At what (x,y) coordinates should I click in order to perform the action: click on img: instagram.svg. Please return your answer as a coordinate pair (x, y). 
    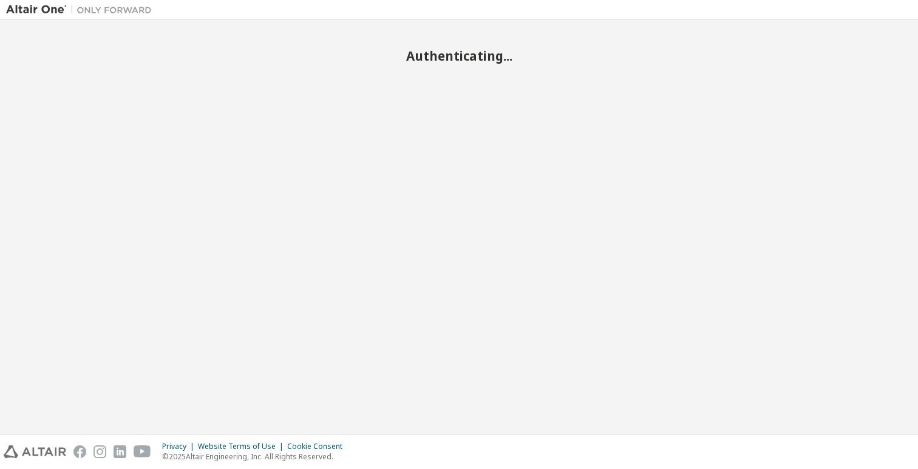
    Looking at the image, I should click on (100, 452).